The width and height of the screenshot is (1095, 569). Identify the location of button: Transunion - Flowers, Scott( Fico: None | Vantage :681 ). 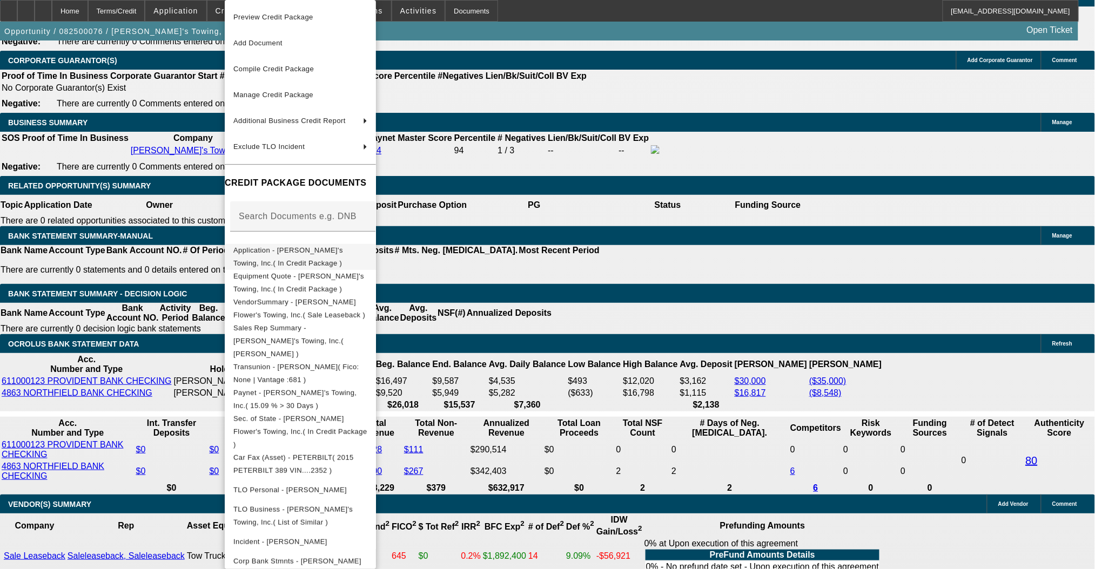
(300, 374).